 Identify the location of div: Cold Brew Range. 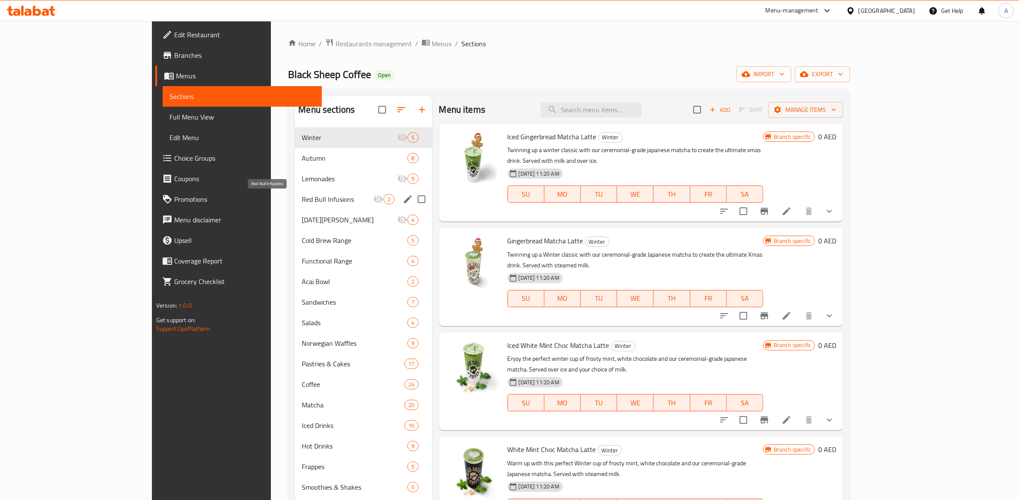
(354, 240).